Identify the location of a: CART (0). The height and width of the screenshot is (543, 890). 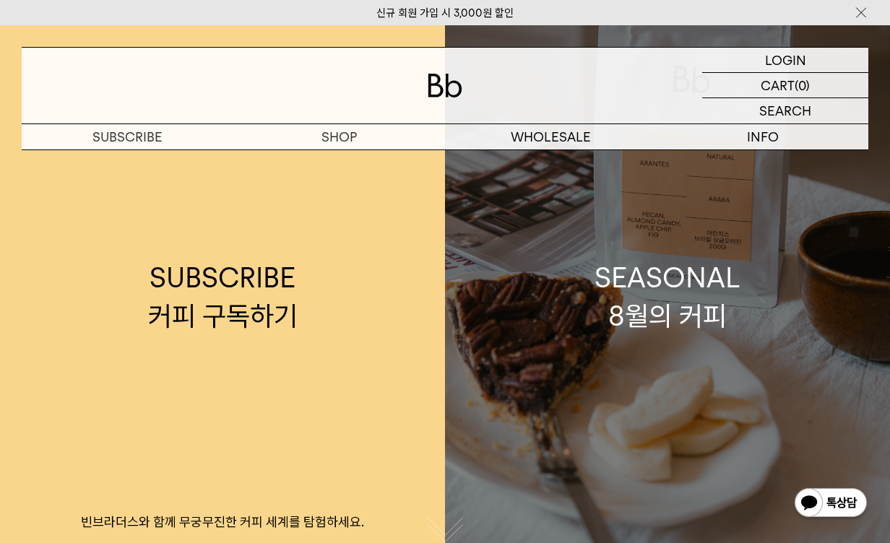
(785, 85).